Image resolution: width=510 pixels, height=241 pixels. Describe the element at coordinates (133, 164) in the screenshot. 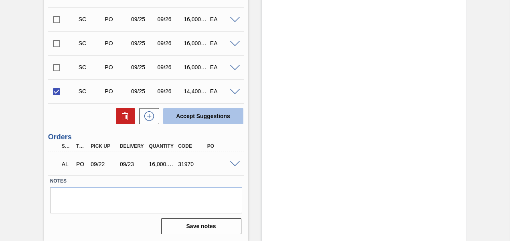

I see `div: 09/23/2025` at that location.